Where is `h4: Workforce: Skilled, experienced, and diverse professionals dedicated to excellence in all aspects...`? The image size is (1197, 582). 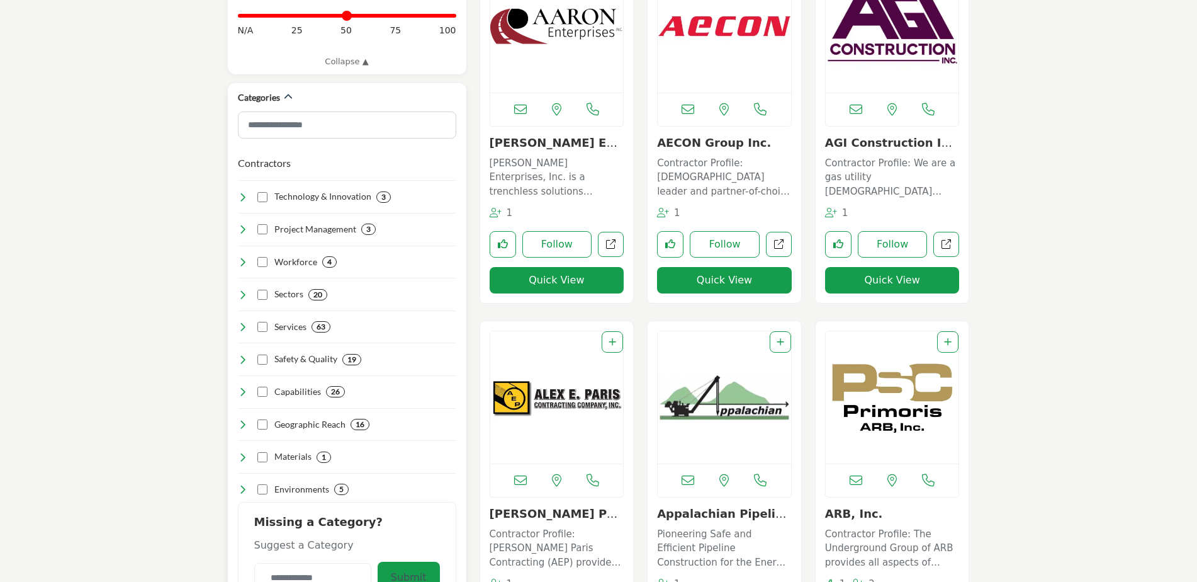
h4: Workforce: Skilled, experienced, and diverse professionals dedicated to excellence in all aspects... is located at coordinates (296, 262).